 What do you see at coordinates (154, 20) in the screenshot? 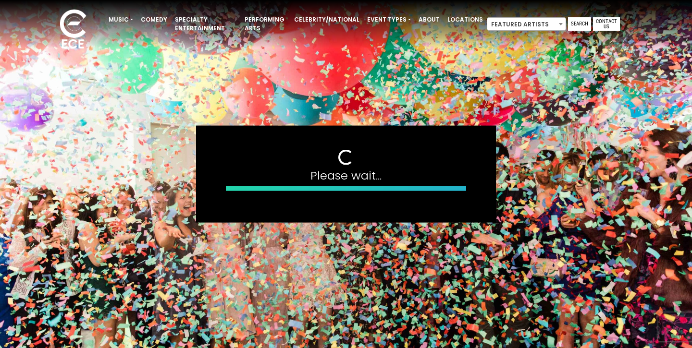
I see `a: Comedy` at bounding box center [154, 20].